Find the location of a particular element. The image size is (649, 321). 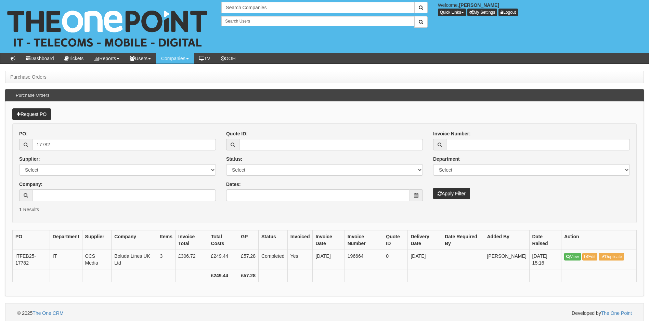

li: Purchase Orders is located at coordinates (28, 77).